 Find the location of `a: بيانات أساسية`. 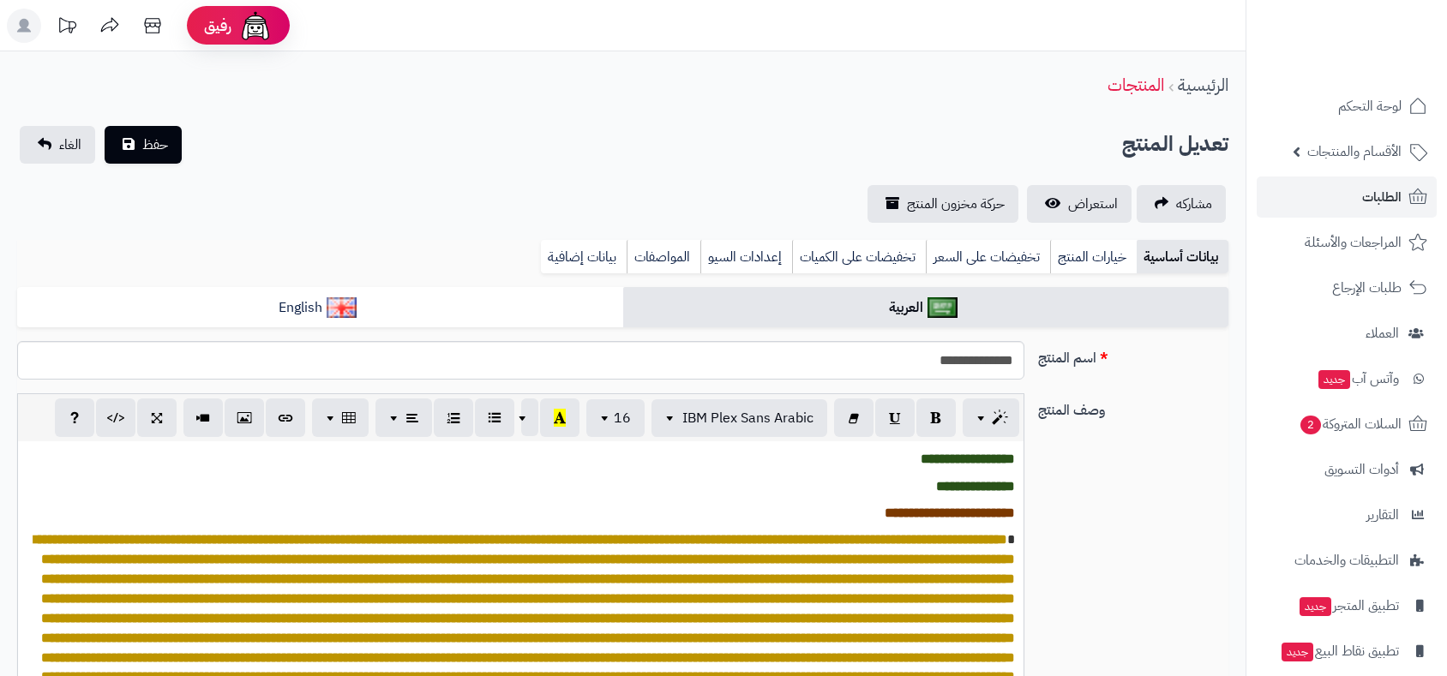

a: بيانات أساسية is located at coordinates (1182, 257).